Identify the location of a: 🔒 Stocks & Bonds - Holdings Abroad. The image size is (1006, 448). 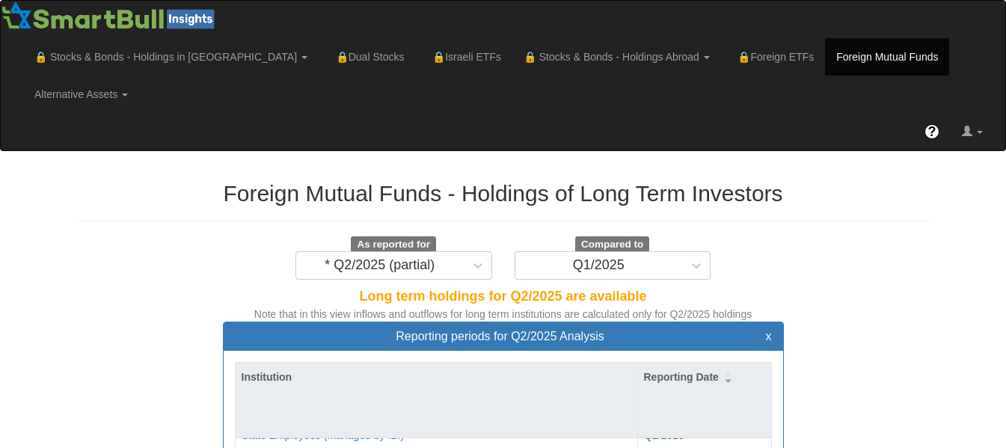
(616, 57).